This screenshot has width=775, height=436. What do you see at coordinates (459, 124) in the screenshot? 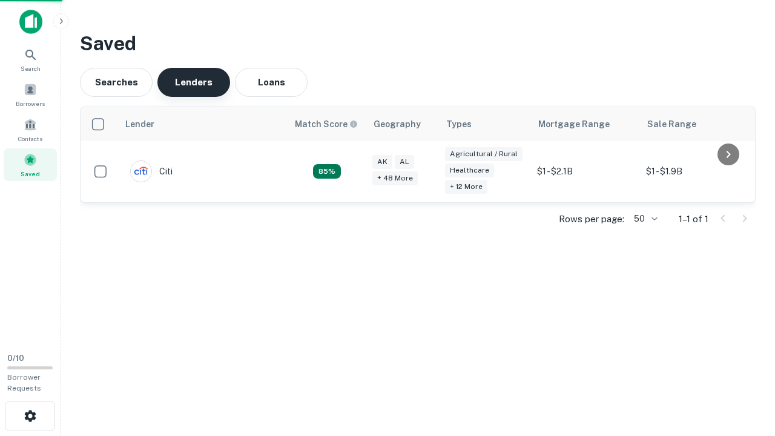
I see `div: Types` at bounding box center [459, 124].